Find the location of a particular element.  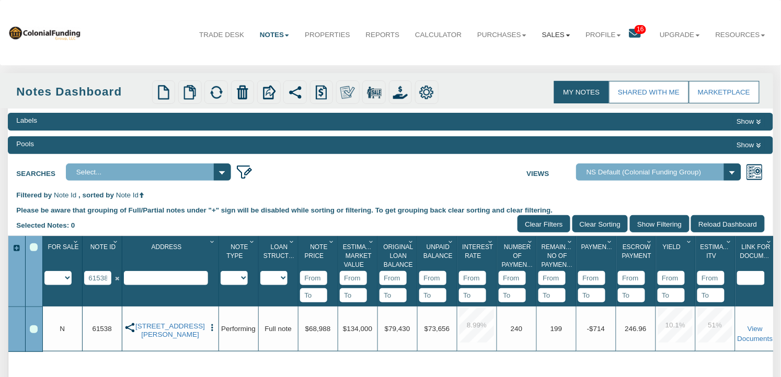

span: N is located at coordinates (62, 329).